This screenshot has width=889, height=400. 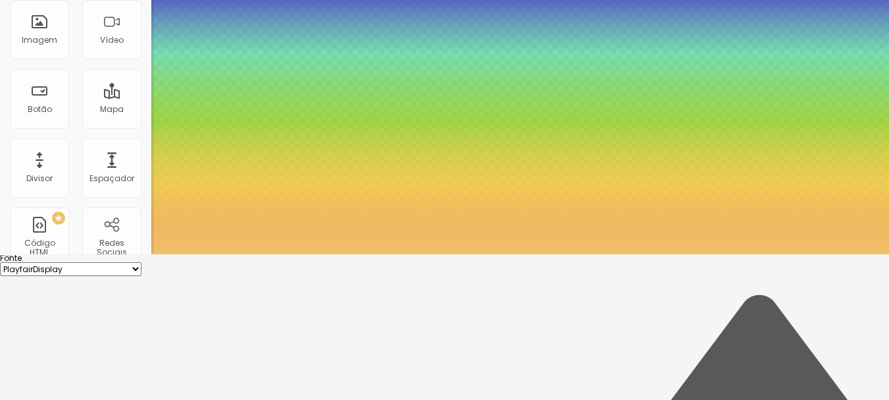 I want to click on div: Código HTML, so click(x=39, y=248).